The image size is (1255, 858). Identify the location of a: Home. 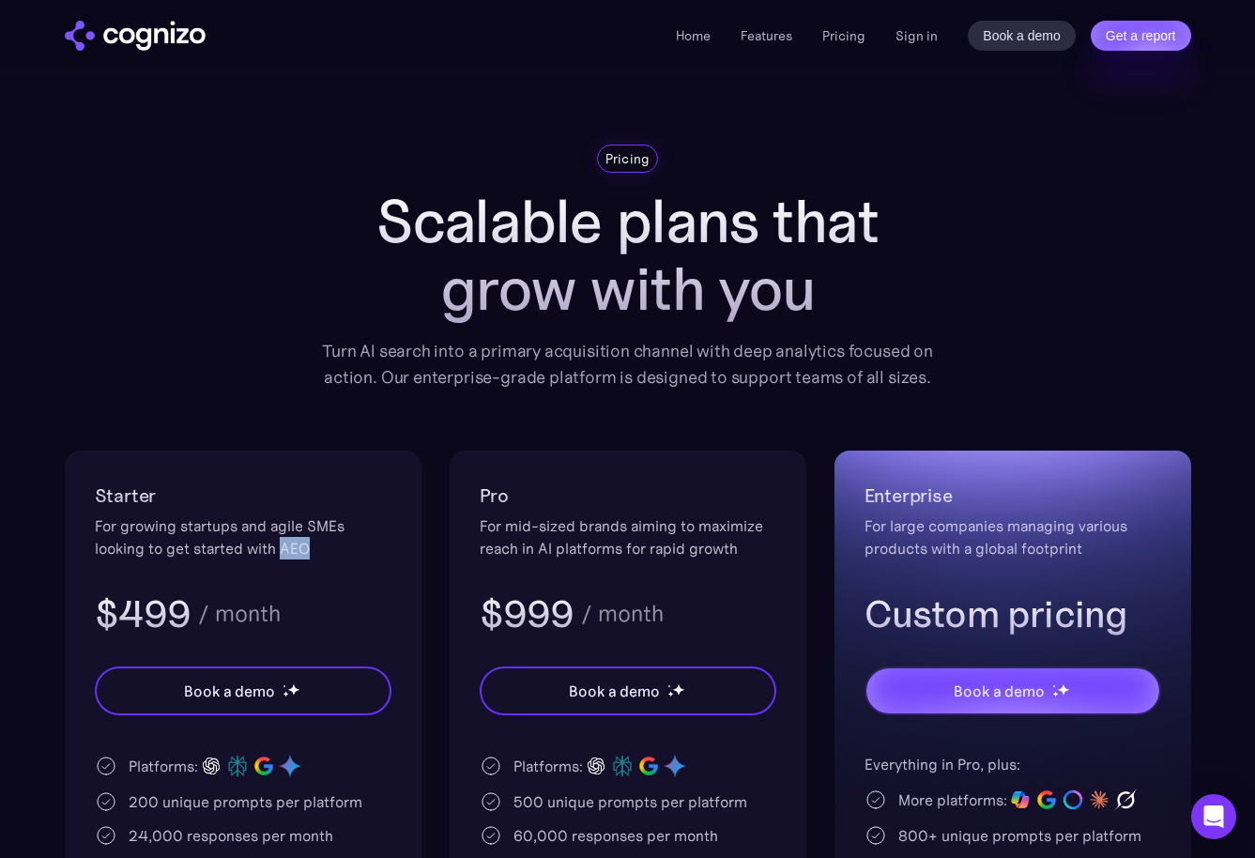
(692, 36).